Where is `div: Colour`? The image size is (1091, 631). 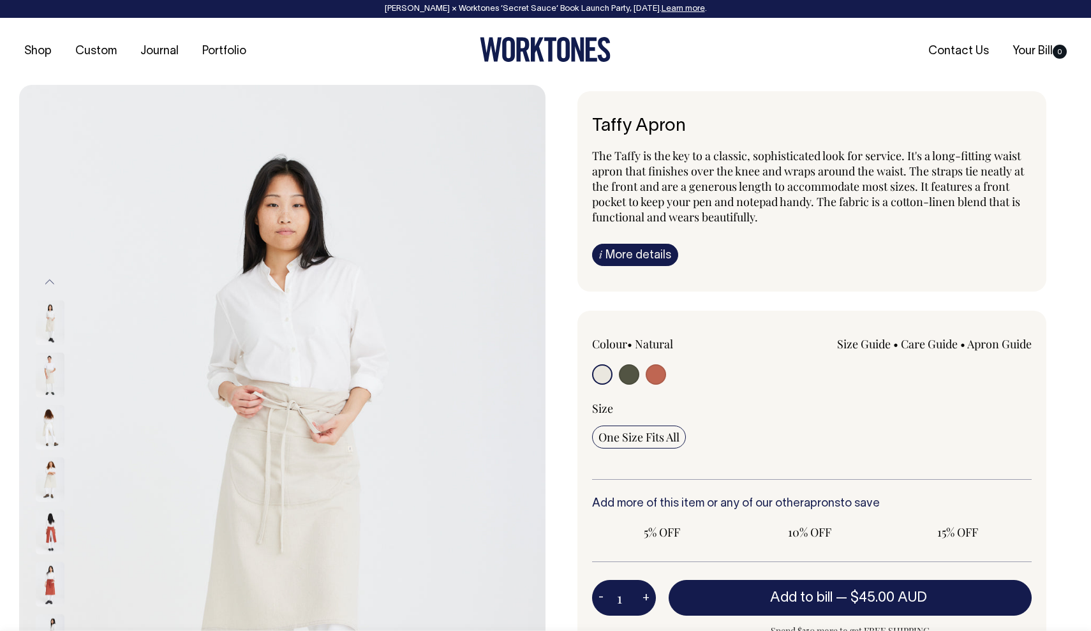 div: Colour is located at coordinates (680, 344).